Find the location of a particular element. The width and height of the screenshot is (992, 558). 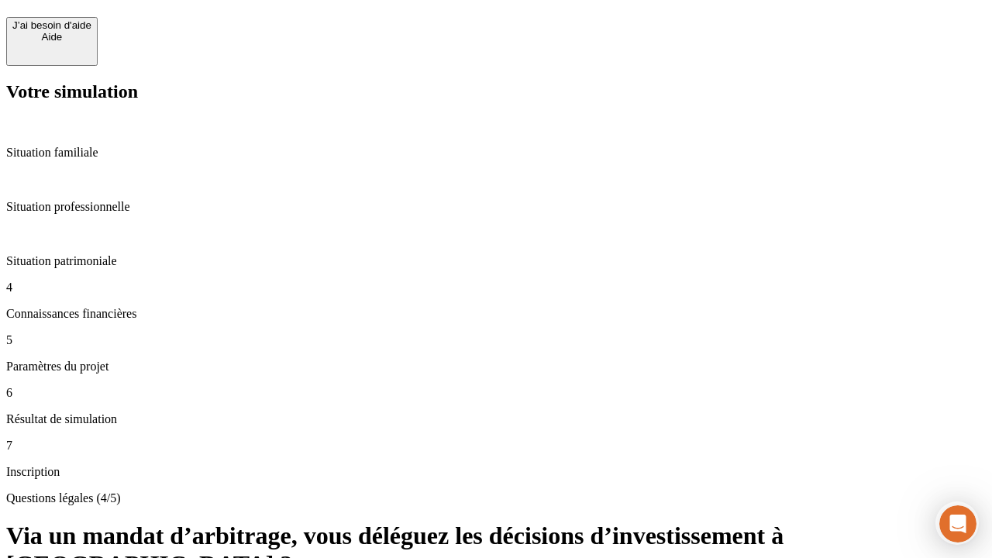

h2: Votre simulation is located at coordinates (496, 91).